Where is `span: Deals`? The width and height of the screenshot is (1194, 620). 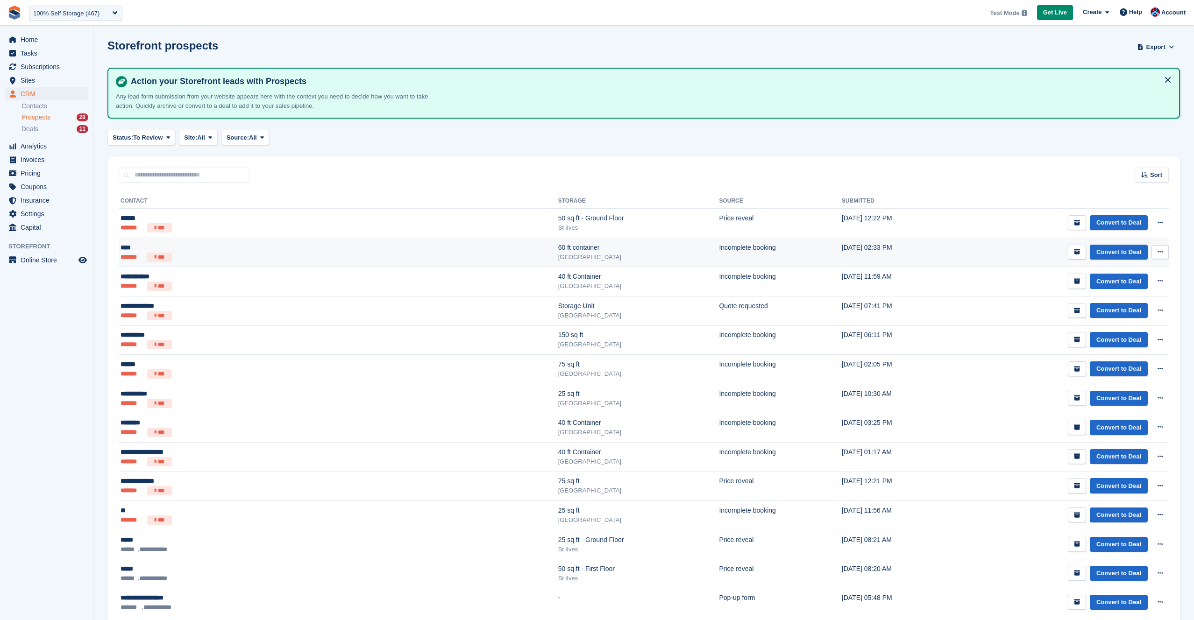 span: Deals is located at coordinates (30, 129).